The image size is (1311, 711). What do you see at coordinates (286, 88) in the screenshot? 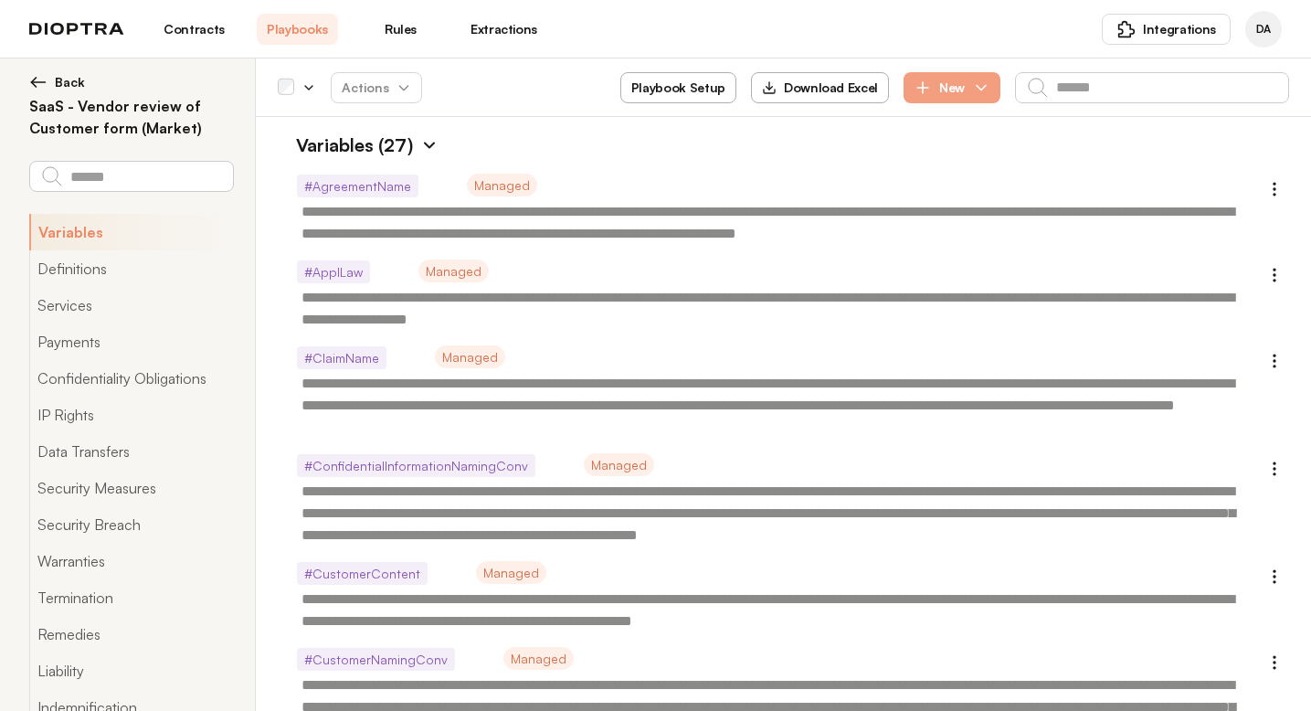
I see `div: Select all` at bounding box center [286, 88].